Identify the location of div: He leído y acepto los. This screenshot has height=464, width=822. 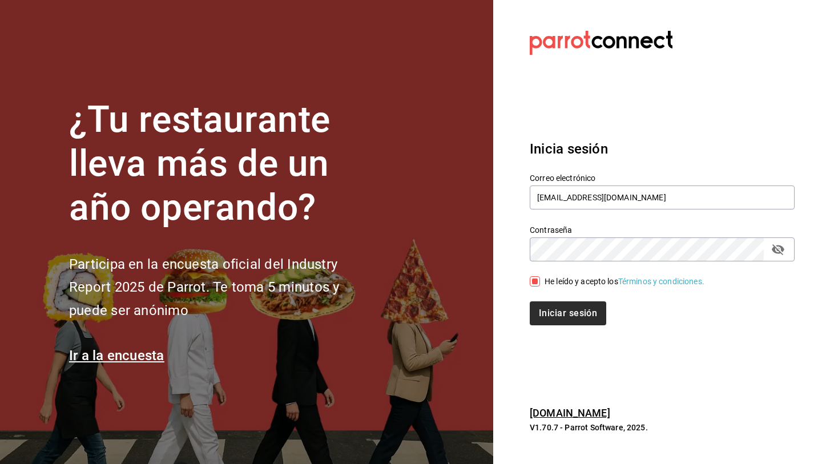
(625, 281).